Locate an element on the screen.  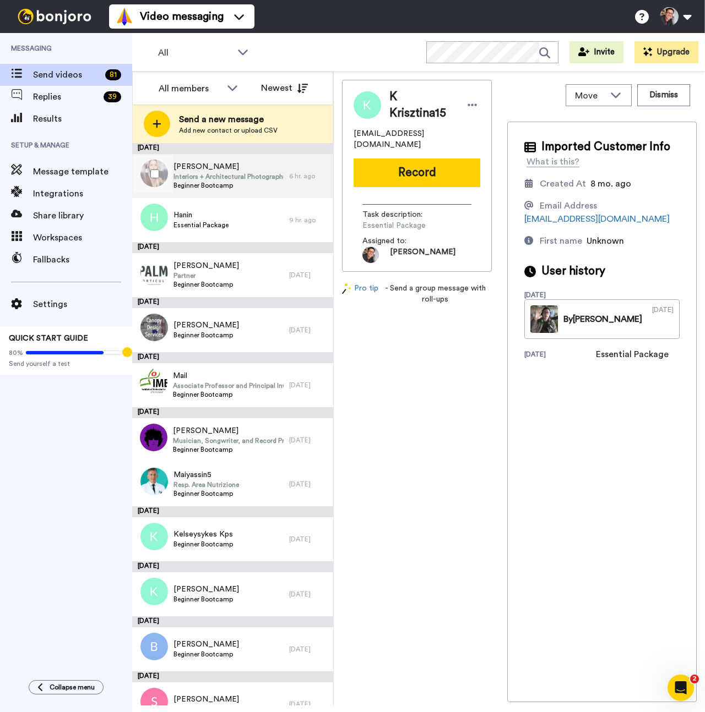
img: b.png is located at coordinates (154, 647).